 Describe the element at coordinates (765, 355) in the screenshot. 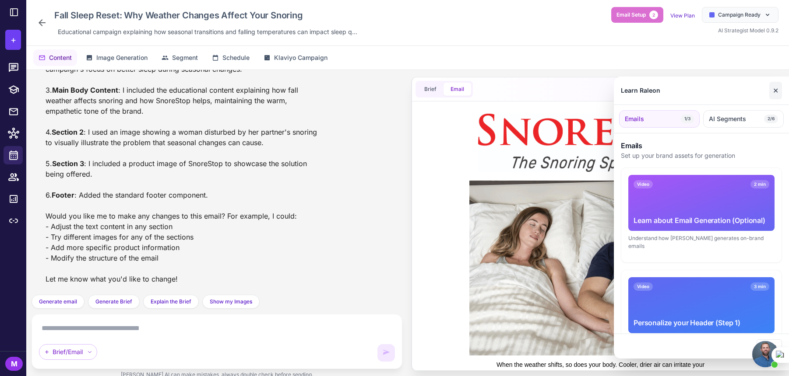

I see `a: Open chat` at that location.